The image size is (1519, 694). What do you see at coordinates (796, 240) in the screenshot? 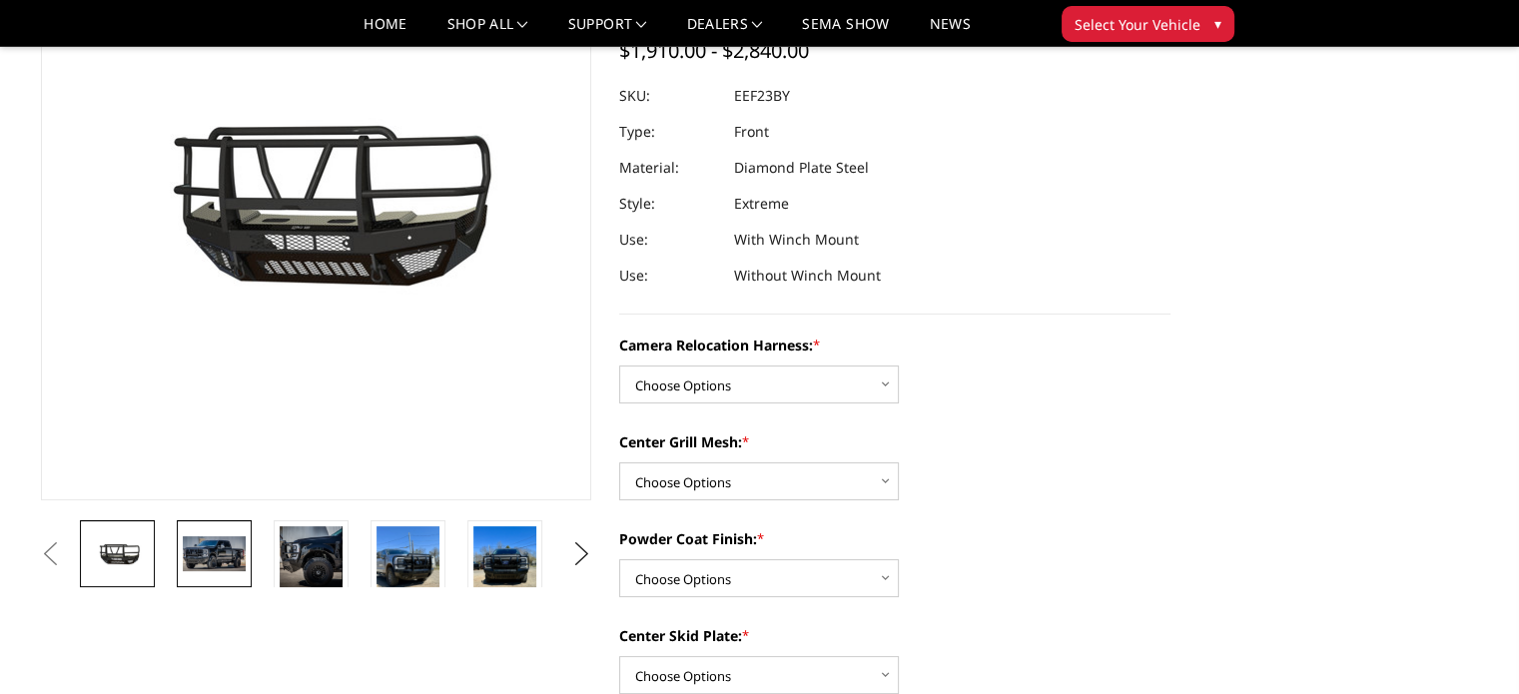
I see `dd: With Winch Mount` at bounding box center [796, 240].